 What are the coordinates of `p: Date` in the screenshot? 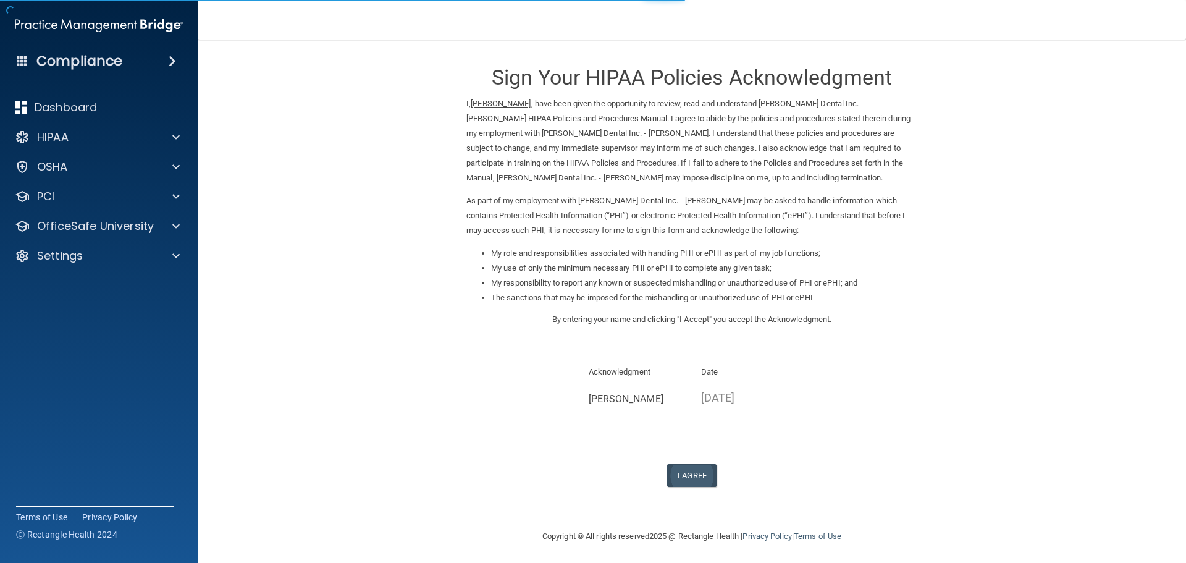 It's located at (748, 372).